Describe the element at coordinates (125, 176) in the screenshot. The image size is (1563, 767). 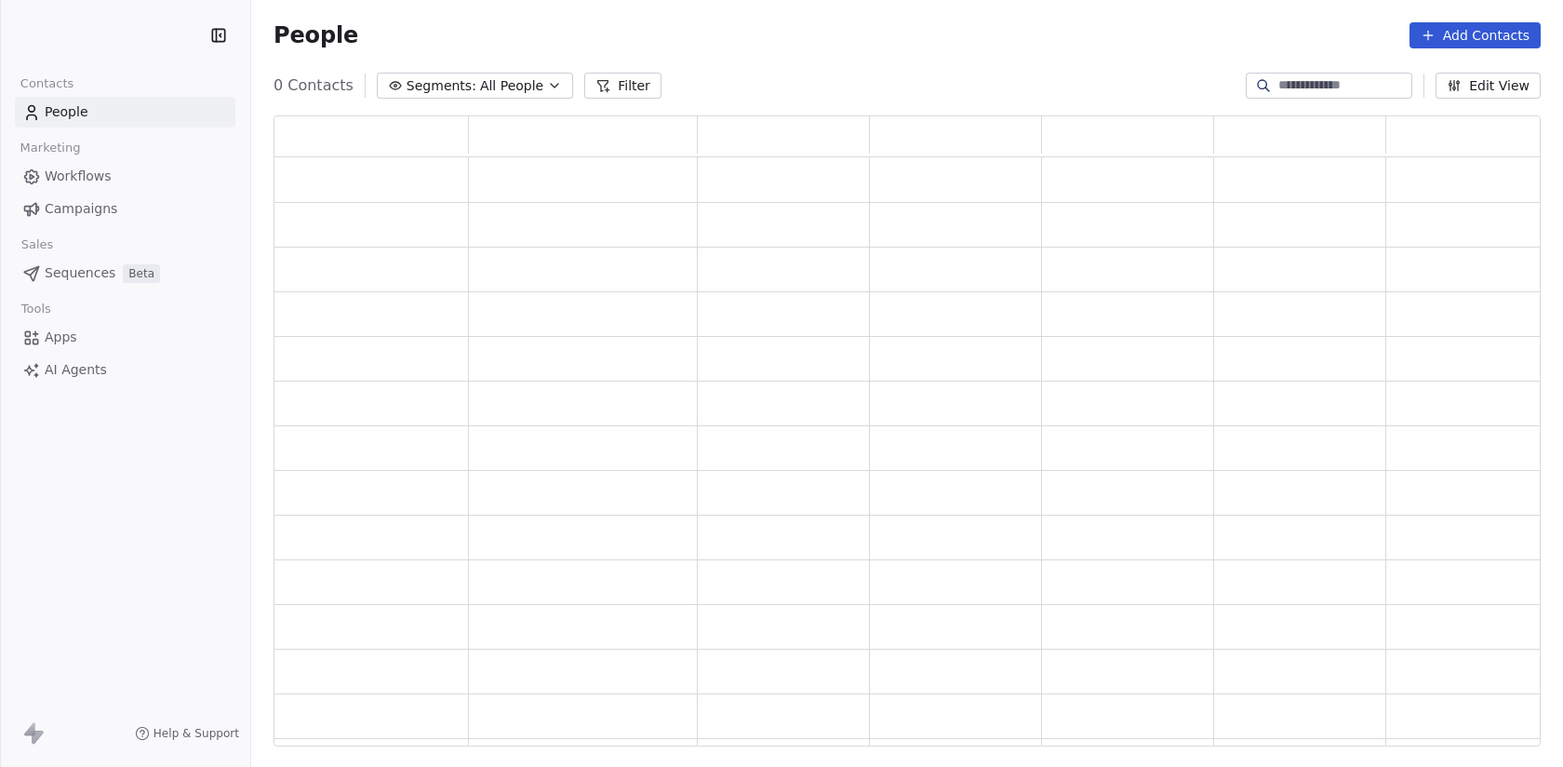
I see `a: Workflows` at that location.